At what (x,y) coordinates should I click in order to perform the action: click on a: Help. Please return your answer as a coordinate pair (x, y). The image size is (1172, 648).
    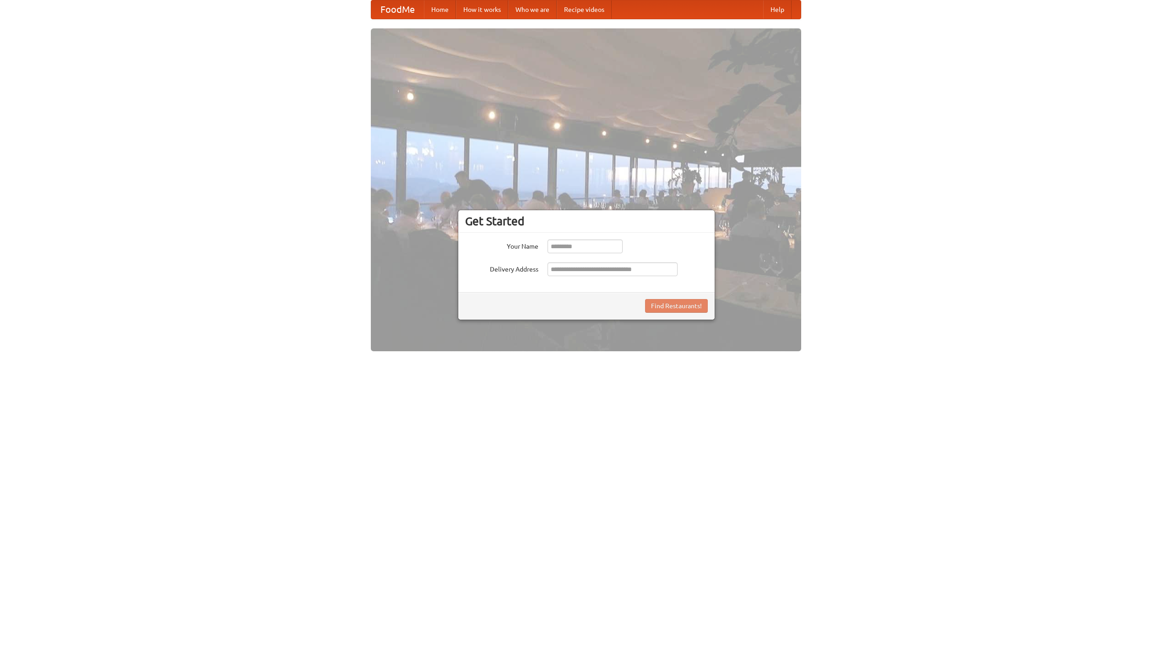
    Looking at the image, I should click on (778, 10).